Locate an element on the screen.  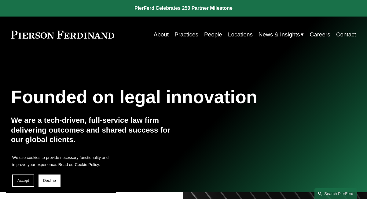
button: Accept is located at coordinates (23, 180).